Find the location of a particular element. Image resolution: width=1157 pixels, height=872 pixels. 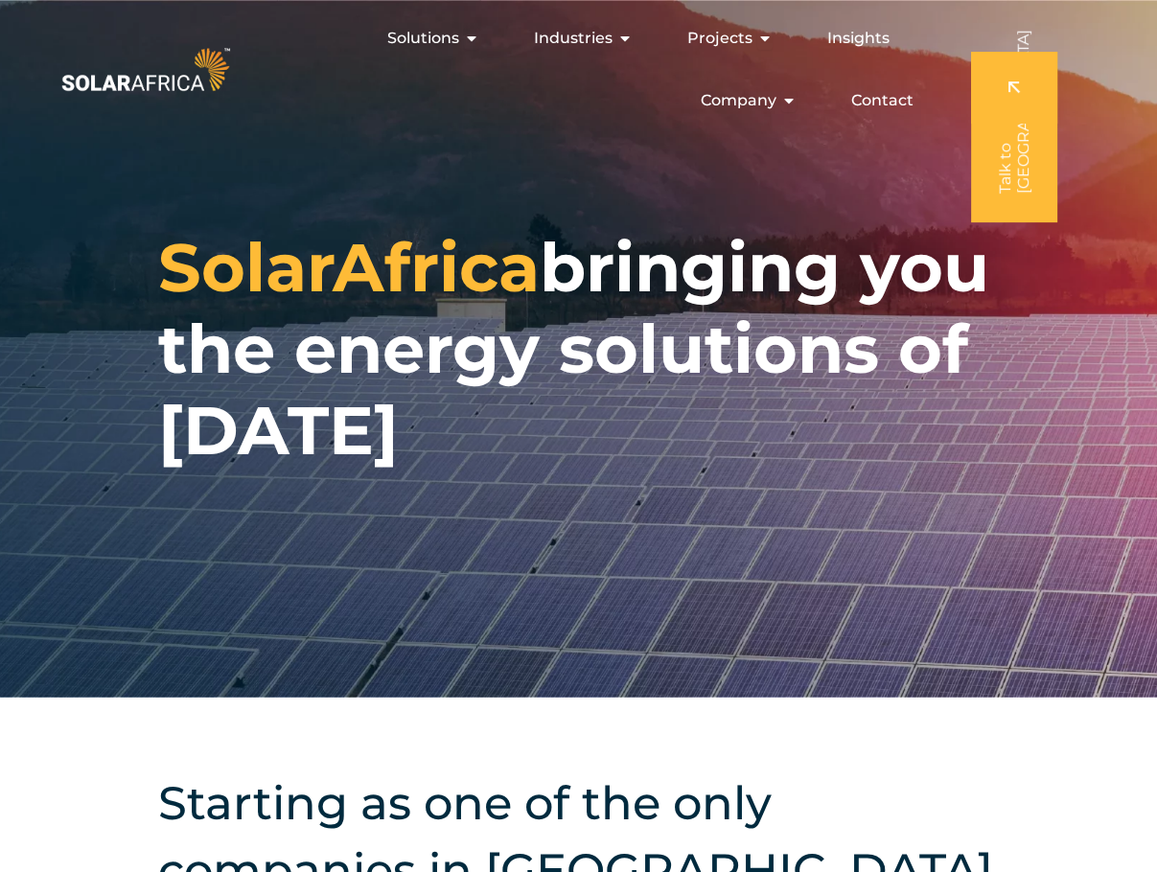

span: Projects is located at coordinates (720, 38).